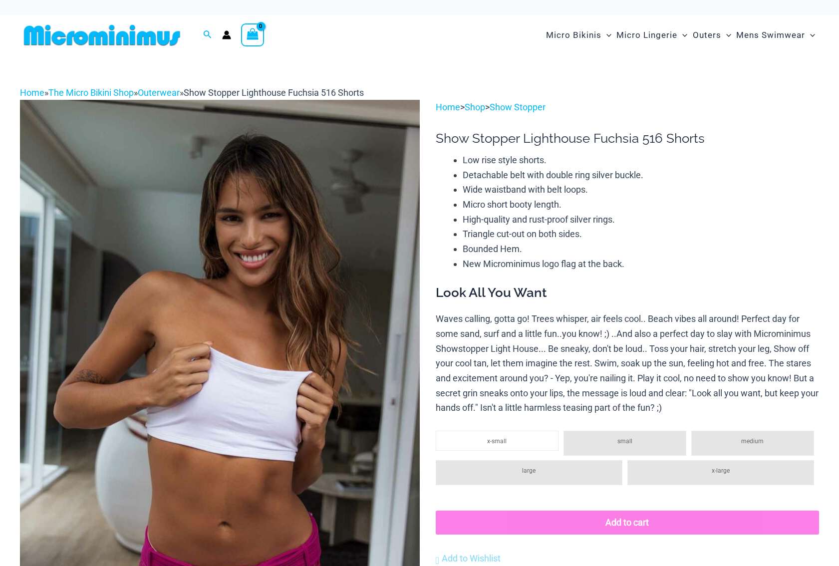 The image size is (839, 566). What do you see at coordinates (227, 35) in the screenshot?
I see `a: Account icon link` at bounding box center [227, 35].